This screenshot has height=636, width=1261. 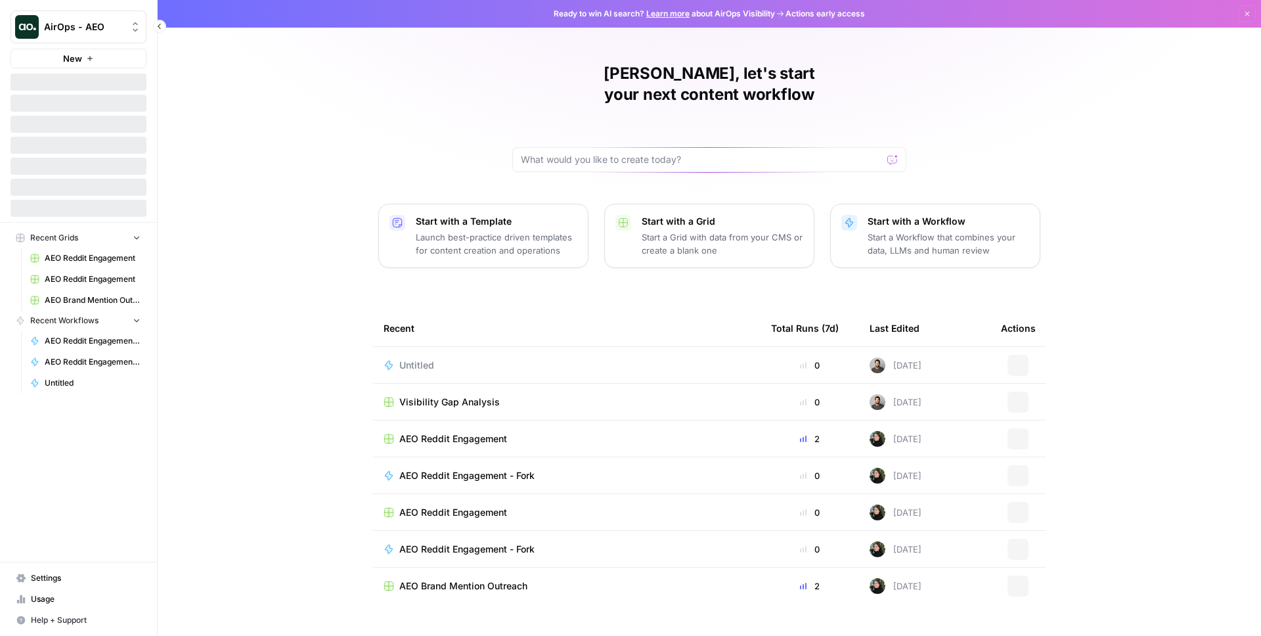 I want to click on span: New, so click(x=72, y=58).